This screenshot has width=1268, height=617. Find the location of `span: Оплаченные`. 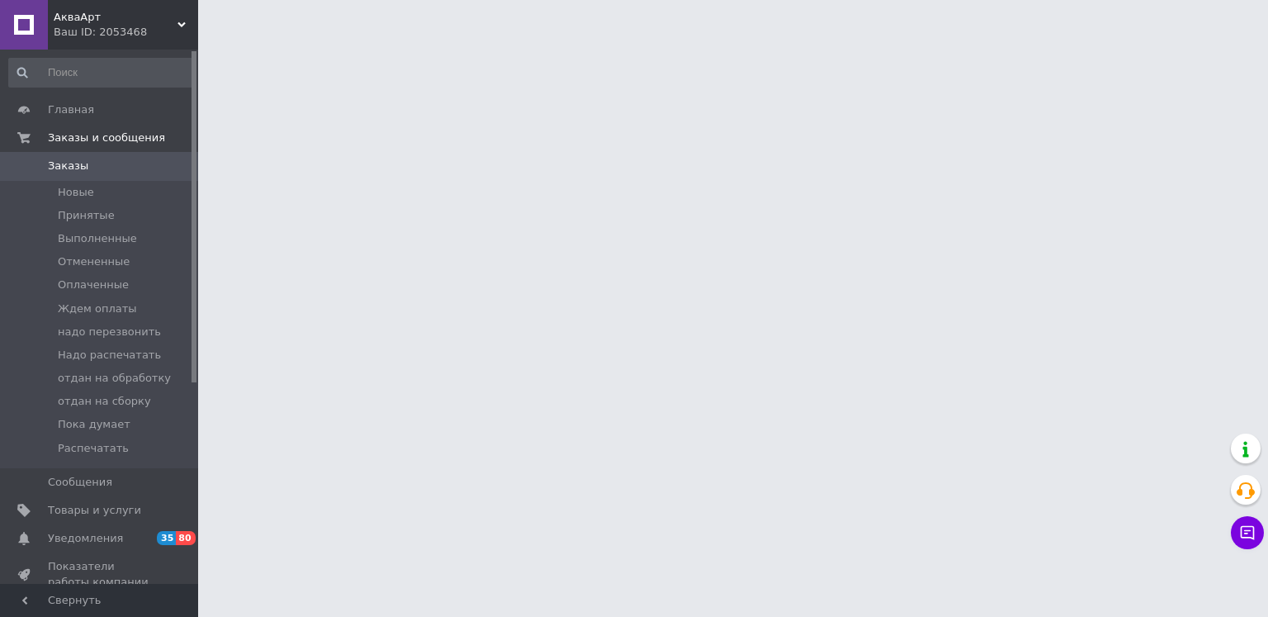

span: Оплаченные is located at coordinates (93, 285).